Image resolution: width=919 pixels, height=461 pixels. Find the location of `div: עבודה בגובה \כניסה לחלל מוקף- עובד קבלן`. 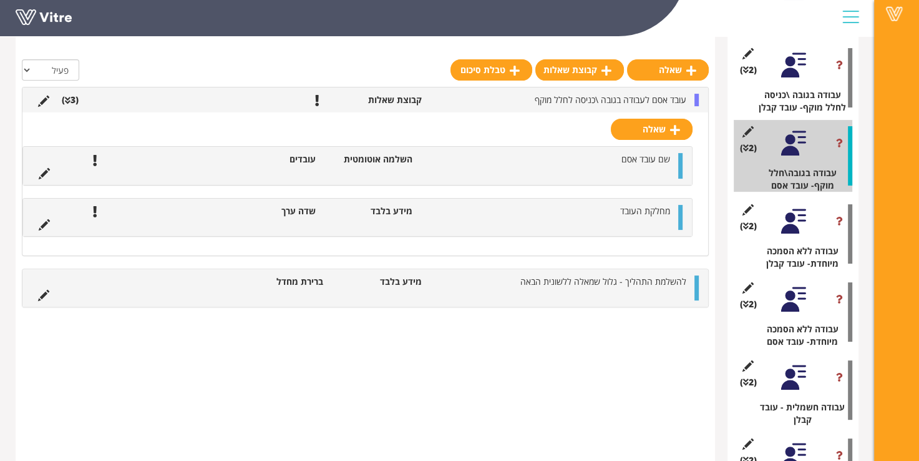

div: עבודה בגובה \כניסה לחלל מוקף- עובד קבלן is located at coordinates (798, 101).